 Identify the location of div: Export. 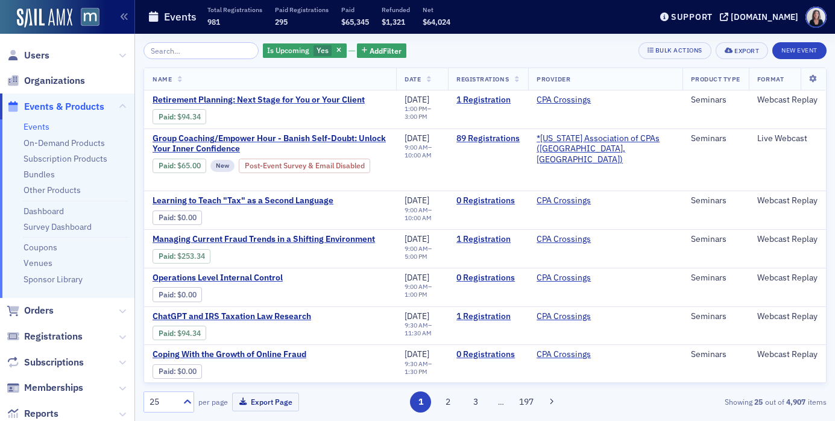
(747, 51).